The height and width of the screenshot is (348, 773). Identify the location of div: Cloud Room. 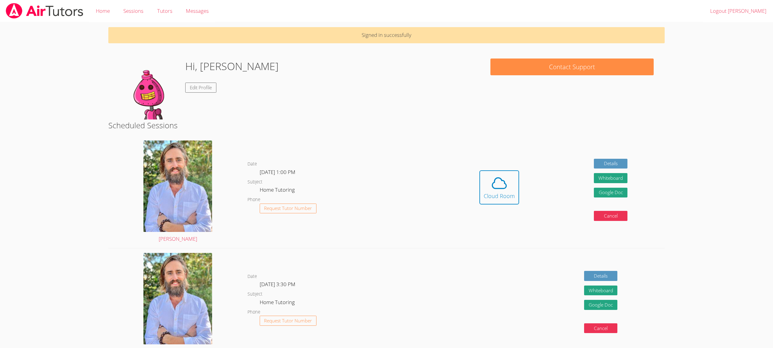
(499, 196).